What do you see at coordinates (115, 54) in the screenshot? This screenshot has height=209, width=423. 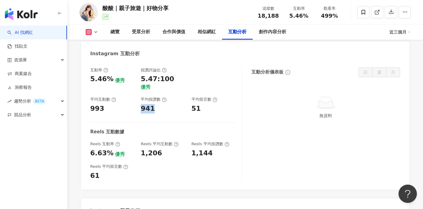 I see `div: Instagram 互動分析` at bounding box center [115, 54].